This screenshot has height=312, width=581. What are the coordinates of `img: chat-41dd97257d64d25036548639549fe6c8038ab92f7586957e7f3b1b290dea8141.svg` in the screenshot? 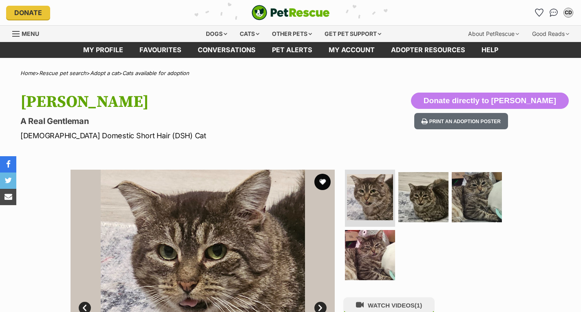 It's located at (554, 13).